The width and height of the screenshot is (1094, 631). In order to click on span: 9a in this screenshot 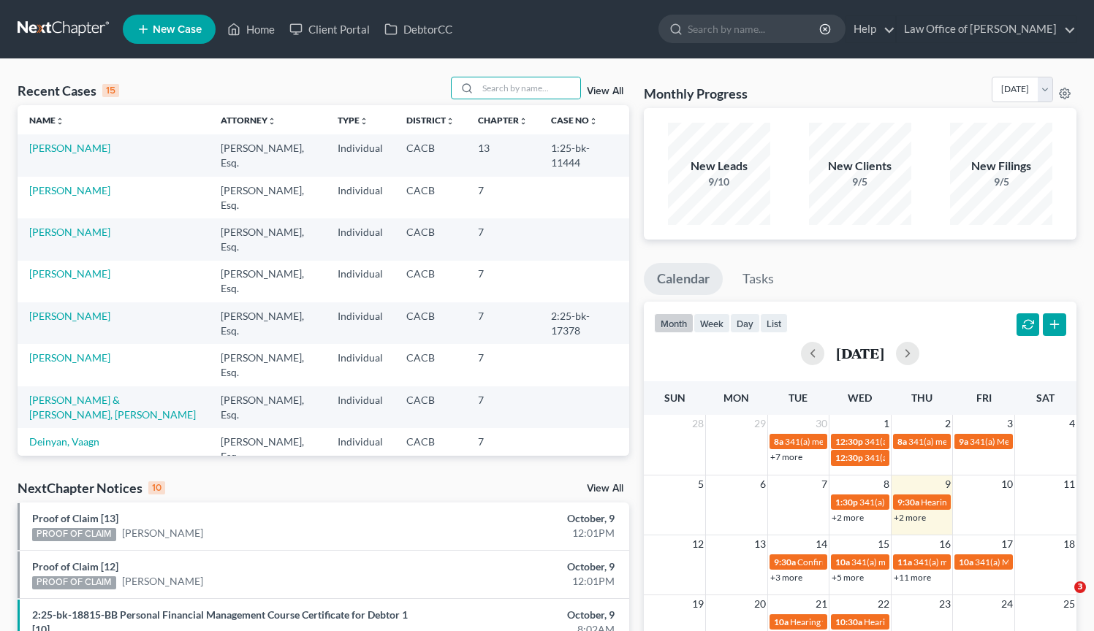, I will do `click(963, 441)`.